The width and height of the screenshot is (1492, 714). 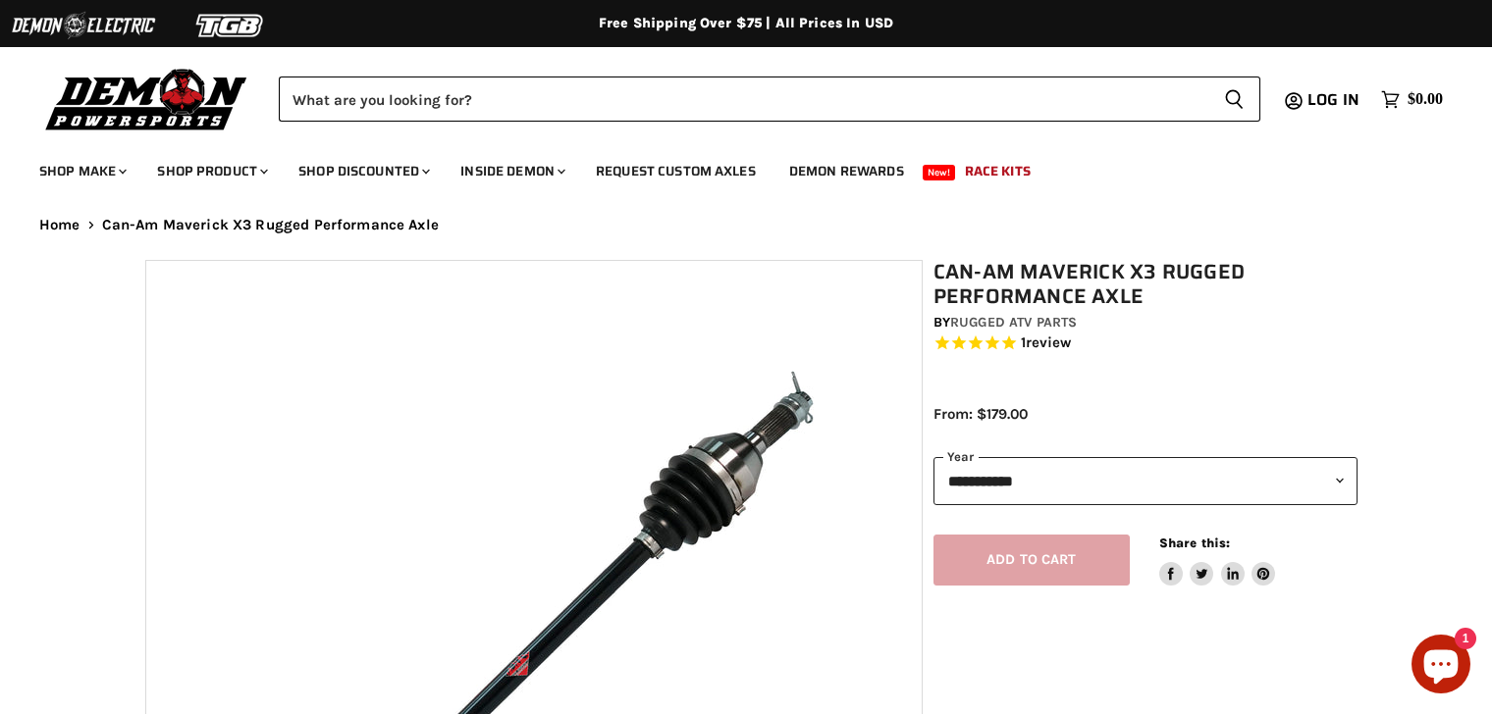 What do you see at coordinates (1441, 666) in the screenshot?
I see `inbox-online-store-chat: Shopify online store chat` at bounding box center [1441, 666].